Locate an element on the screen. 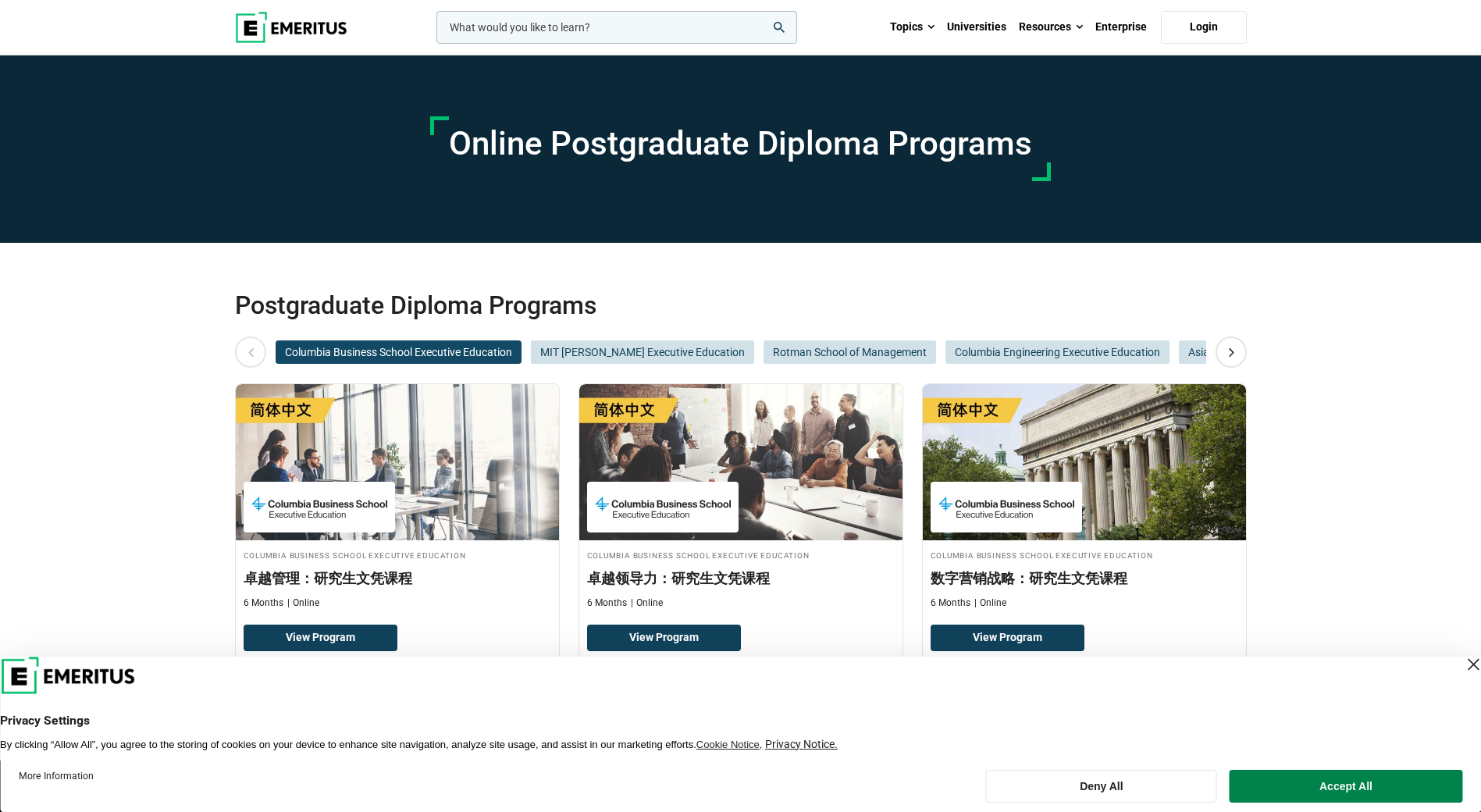 The width and height of the screenshot is (1481, 812). button: Columbia Business School Executive Education is located at coordinates (398, 352).